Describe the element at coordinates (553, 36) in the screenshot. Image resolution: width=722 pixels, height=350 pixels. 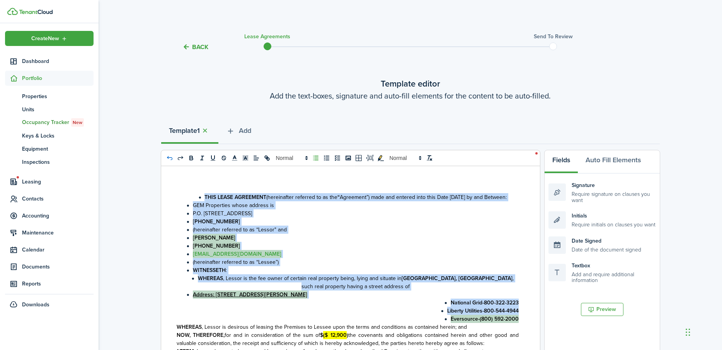
I see `h3: Send to review` at that location.